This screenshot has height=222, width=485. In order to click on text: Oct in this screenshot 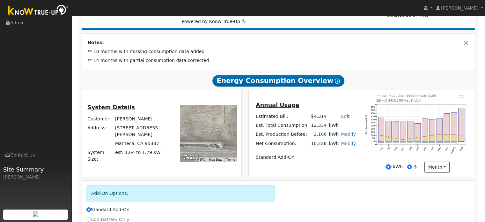, I will do `click(389, 148)`.